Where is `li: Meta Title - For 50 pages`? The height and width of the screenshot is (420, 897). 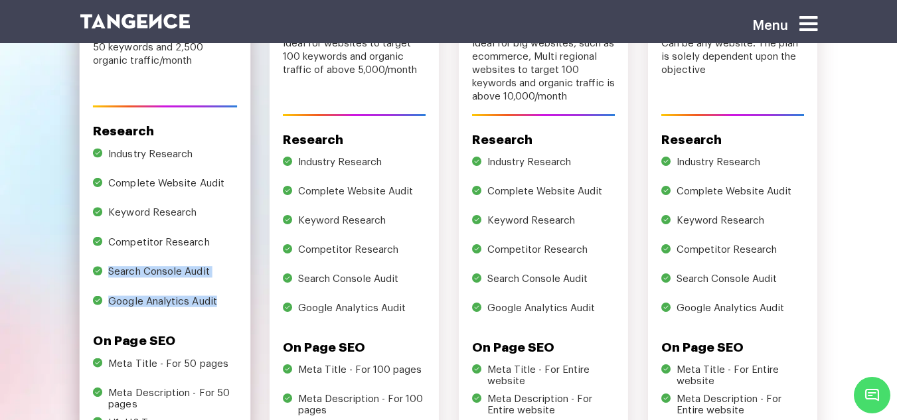 li: Meta Title - For 50 pages is located at coordinates (173, 369).